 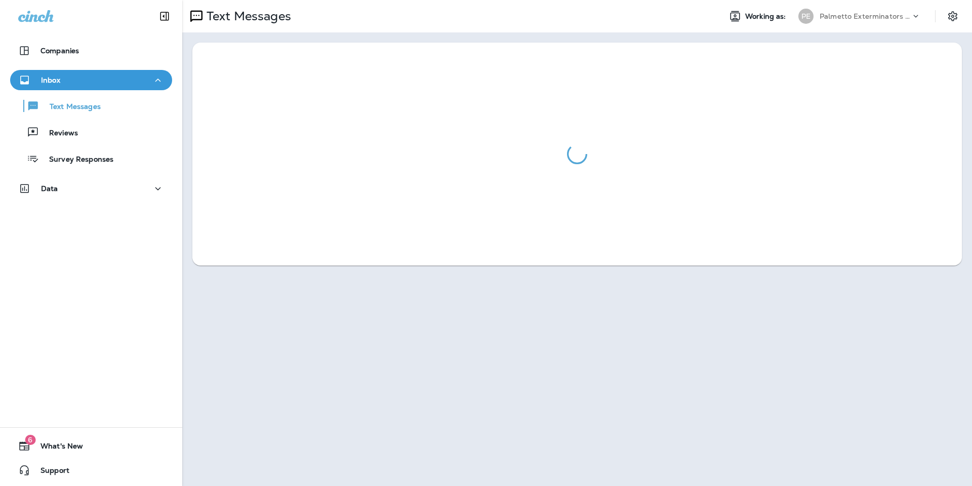 What do you see at coordinates (58, 133) in the screenshot?
I see `p: Reviews` at bounding box center [58, 133].